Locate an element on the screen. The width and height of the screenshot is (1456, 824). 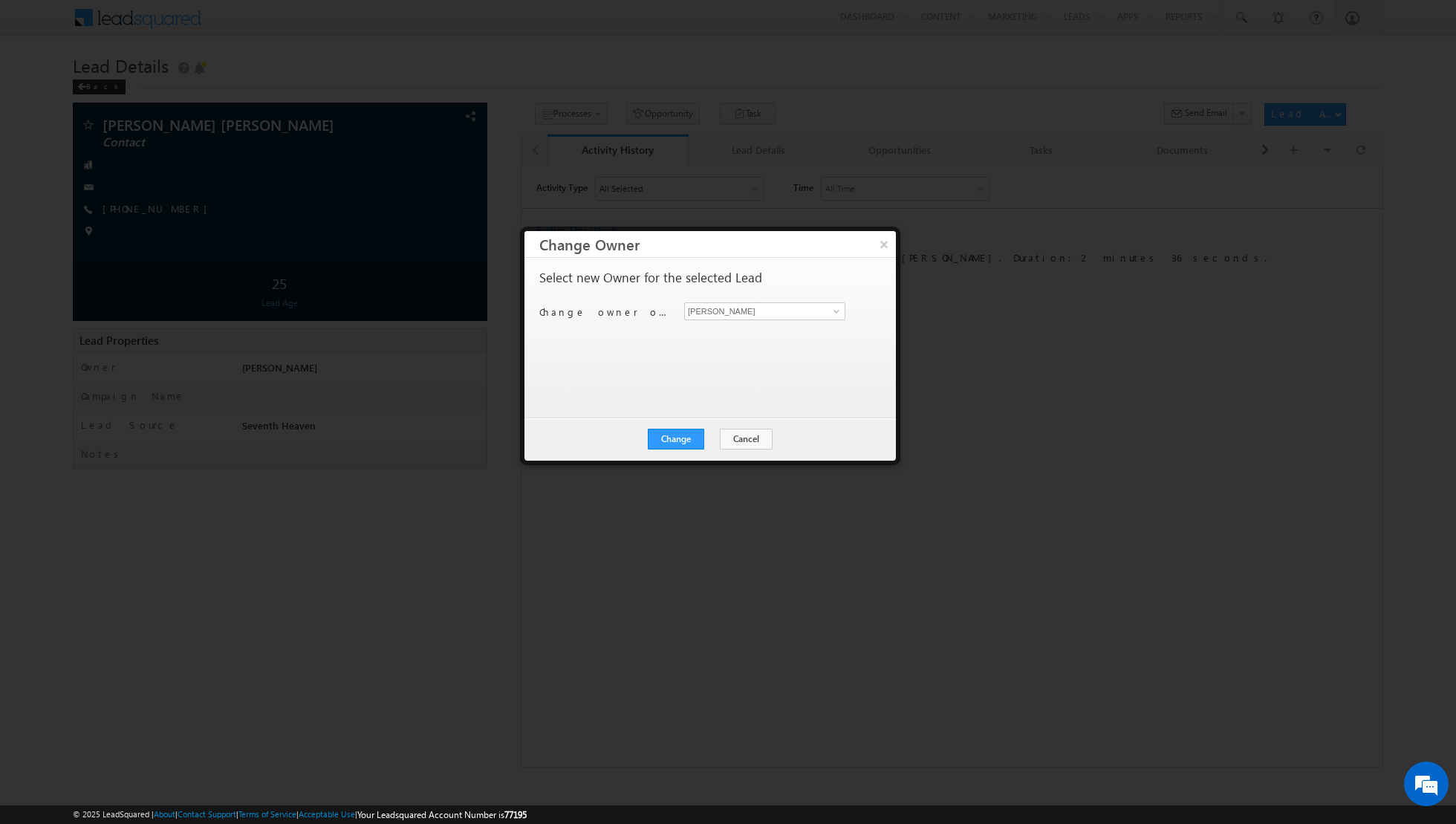
div: Earlier This Week is located at coordinates (55, 65).